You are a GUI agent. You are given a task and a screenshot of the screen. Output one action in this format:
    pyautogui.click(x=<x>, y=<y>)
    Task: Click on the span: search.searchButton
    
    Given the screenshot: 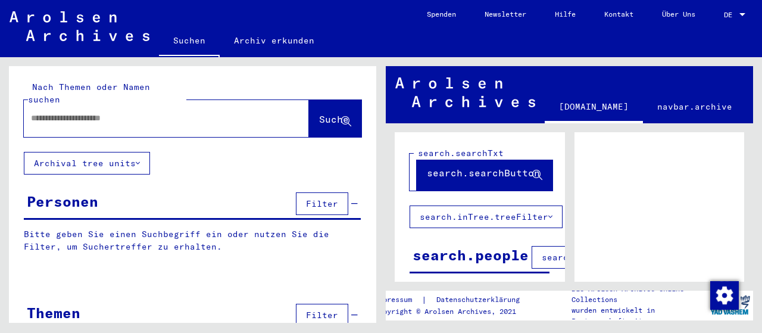 What is the action you would take?
    pyautogui.click(x=483, y=173)
    